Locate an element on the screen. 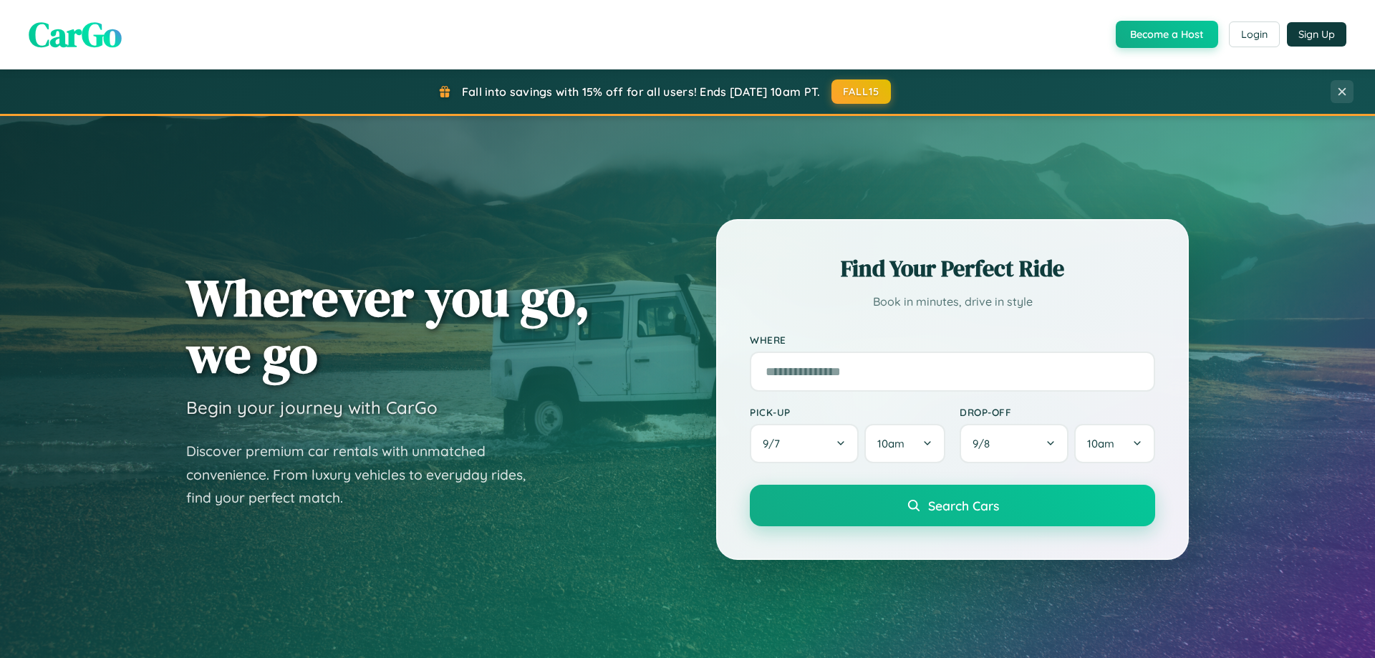 This screenshot has width=1375, height=658. p: Discover premium car rentals with unmatched convenience. From luxury vehicles to everyday rides, ... is located at coordinates (365, 475).